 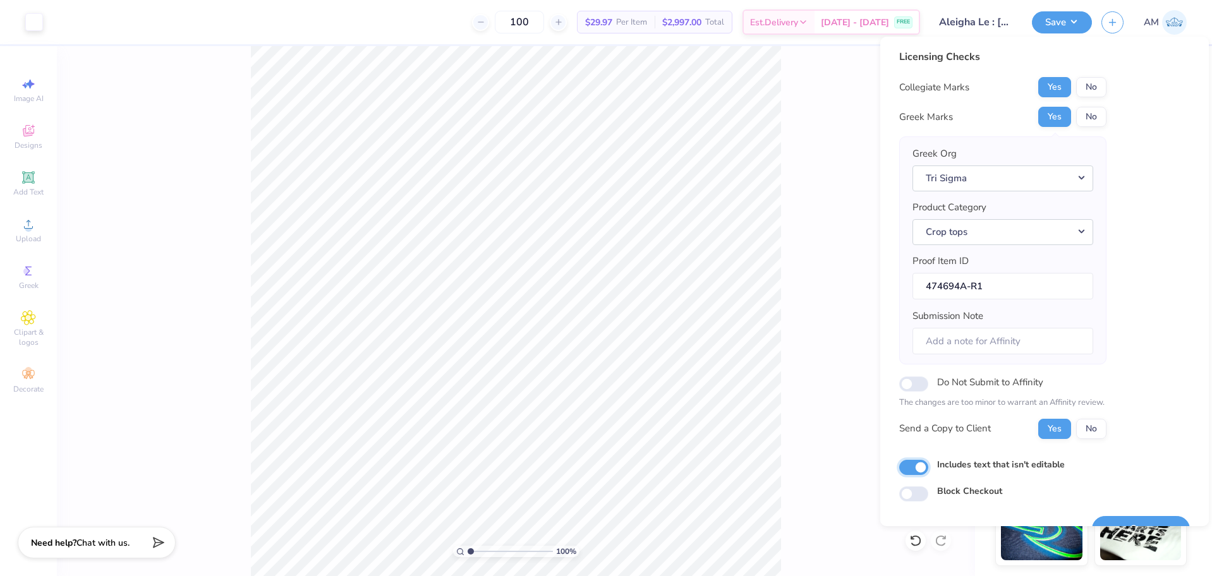 What do you see at coordinates (1140, 529) in the screenshot?
I see `img: Water based Ink` at bounding box center [1140, 529].